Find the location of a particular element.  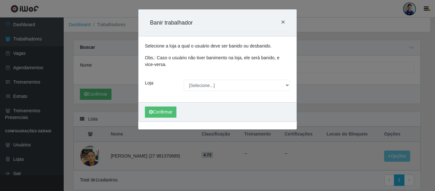

label: Loja is located at coordinates (149, 83).